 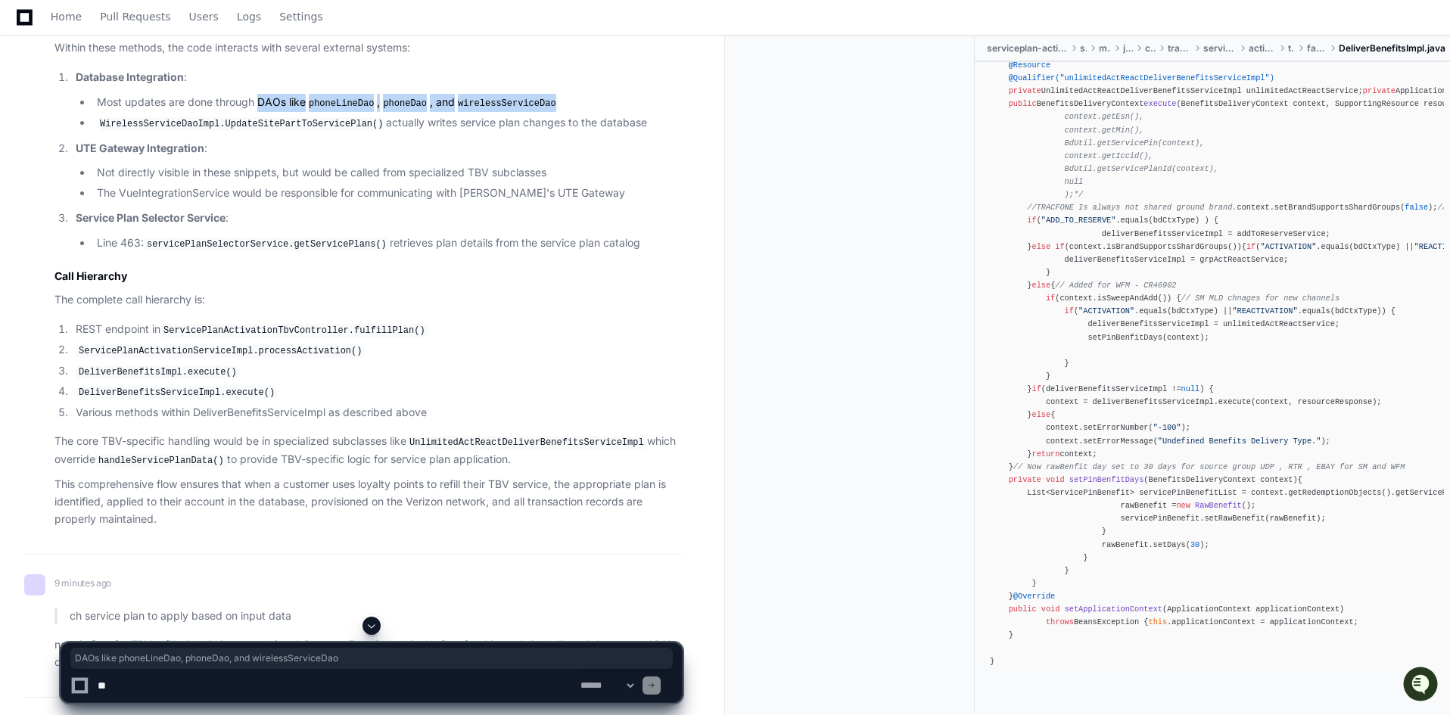 What do you see at coordinates (507, 104) in the screenshot?
I see `code: wirelessServiceDao` at bounding box center [507, 104].